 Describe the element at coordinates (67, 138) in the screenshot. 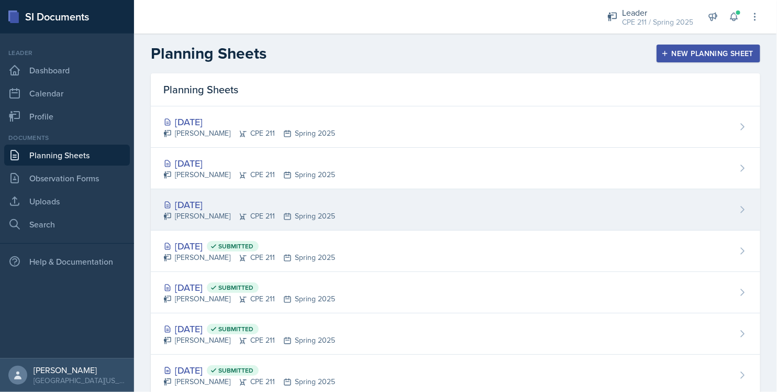

I see `div: Documents` at that location.